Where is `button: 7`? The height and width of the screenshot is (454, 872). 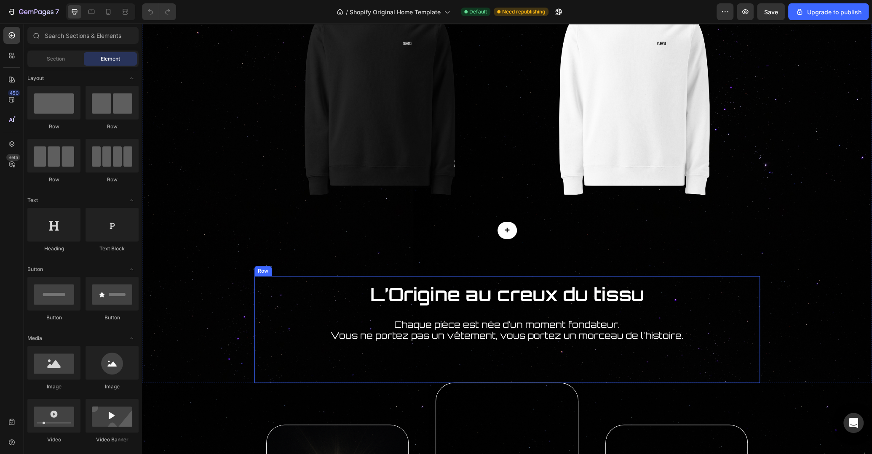 button: 7 is located at coordinates (33, 12).